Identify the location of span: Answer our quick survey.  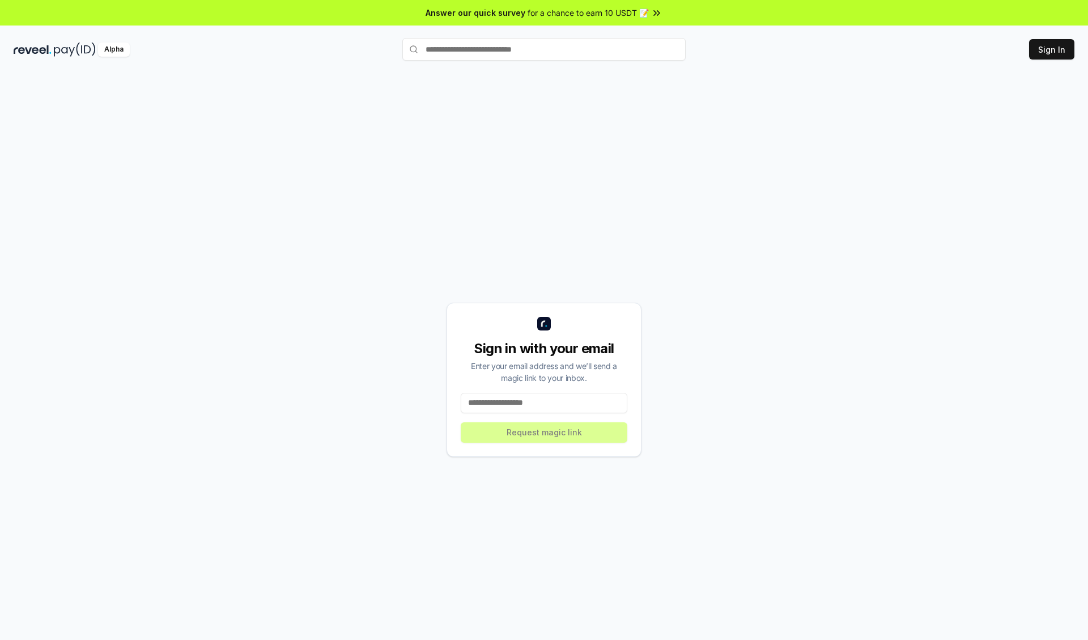
(475, 12).